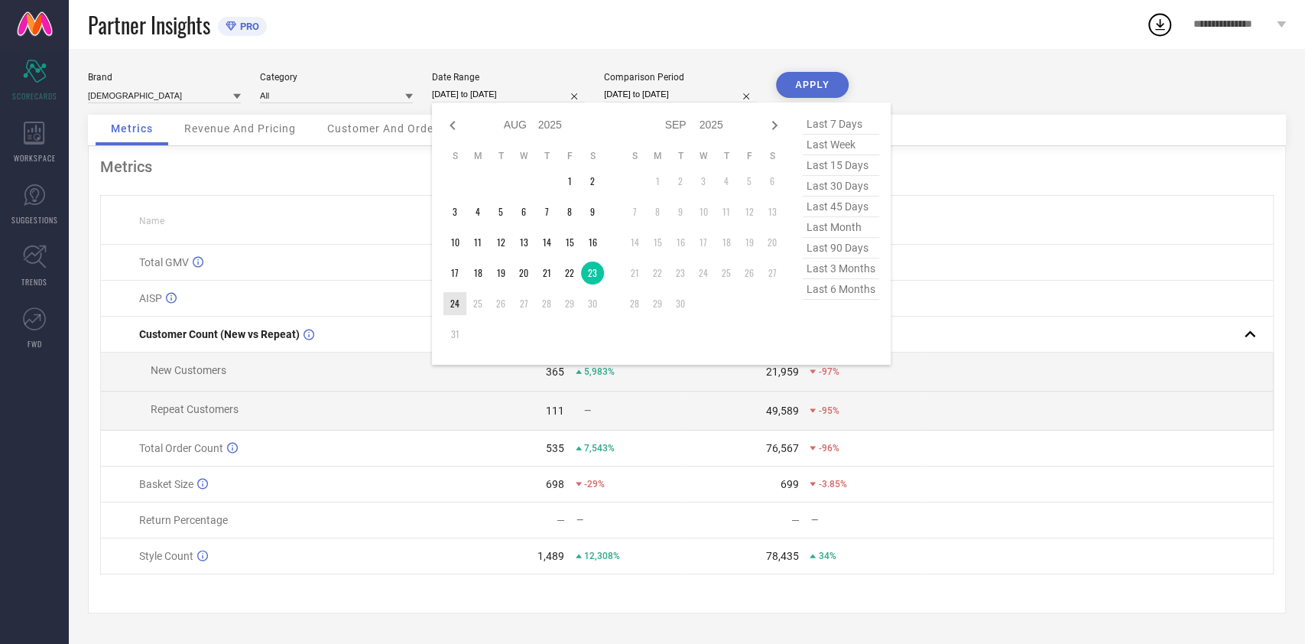  What do you see at coordinates (183, 520) in the screenshot?
I see `span: Return Percentage` at bounding box center [183, 520].